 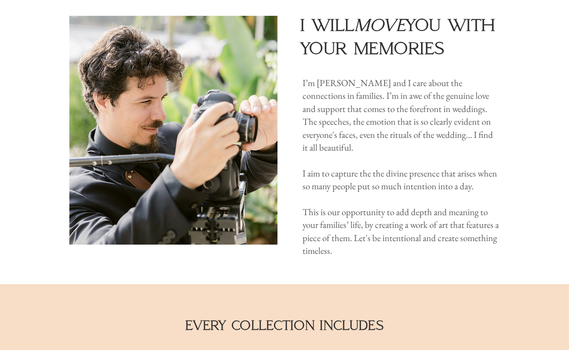 What do you see at coordinates (380, 25) in the screenshot?
I see `span: move` at bounding box center [380, 25].